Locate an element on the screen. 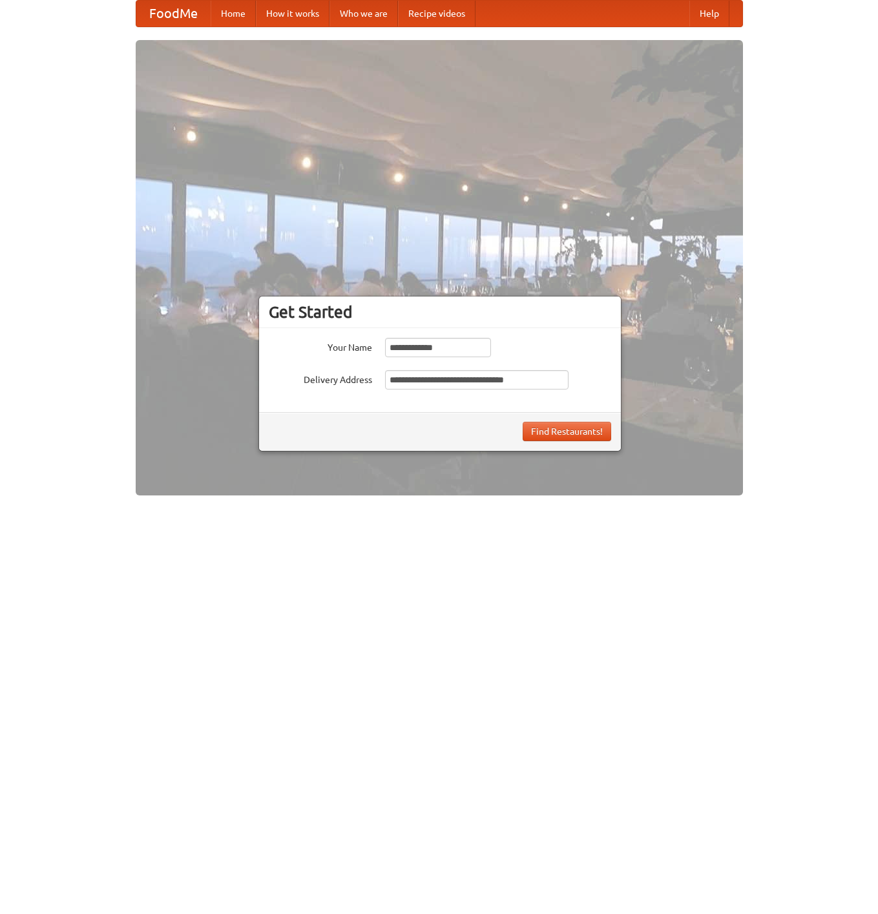 The image size is (878, 914). a: How it works is located at coordinates (293, 14).